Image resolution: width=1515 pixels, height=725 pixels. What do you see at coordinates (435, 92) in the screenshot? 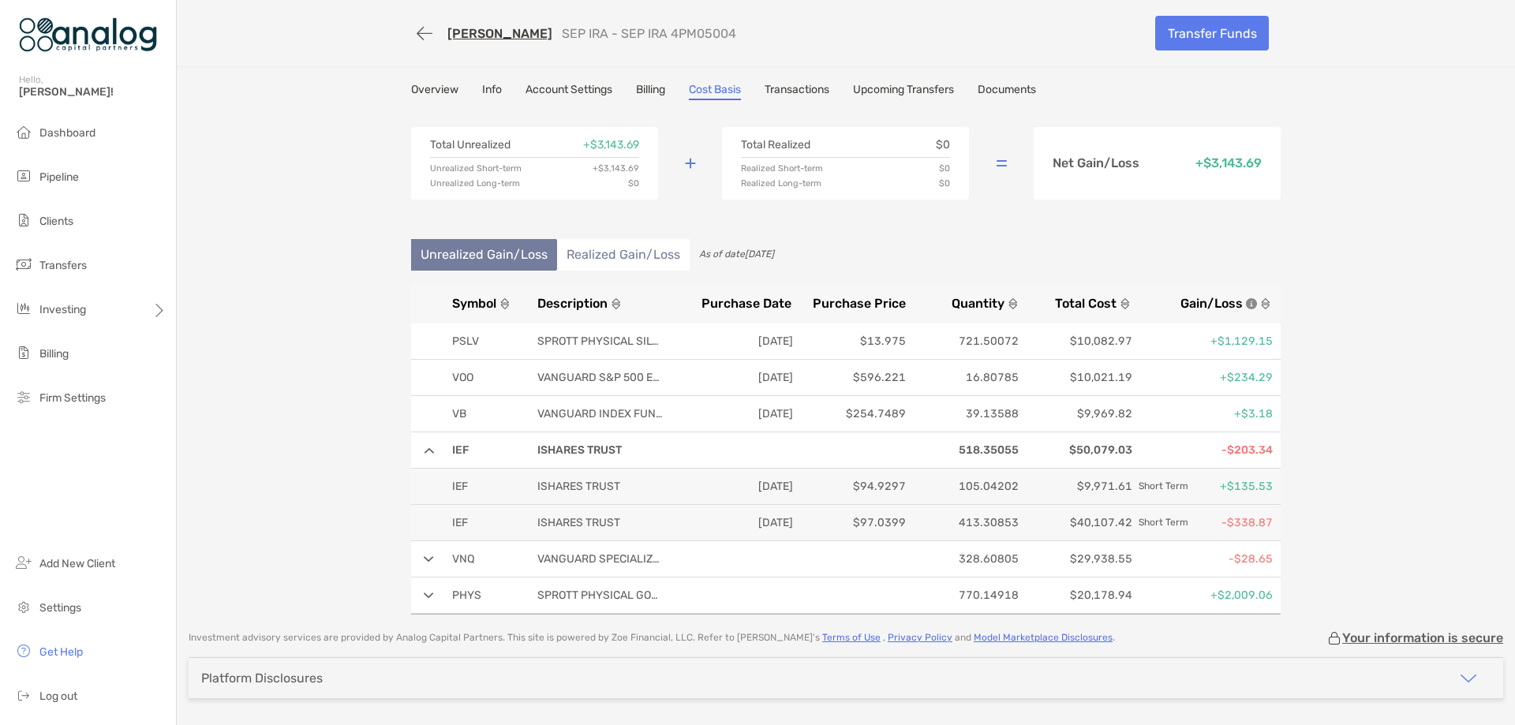
I see `a: Overview` at bounding box center [435, 92].